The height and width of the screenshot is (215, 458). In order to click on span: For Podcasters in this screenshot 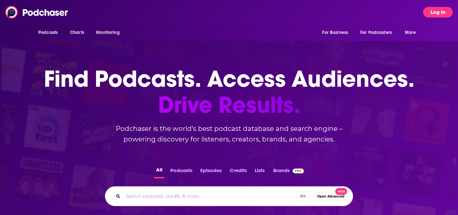, I will do `click(376, 33)`.